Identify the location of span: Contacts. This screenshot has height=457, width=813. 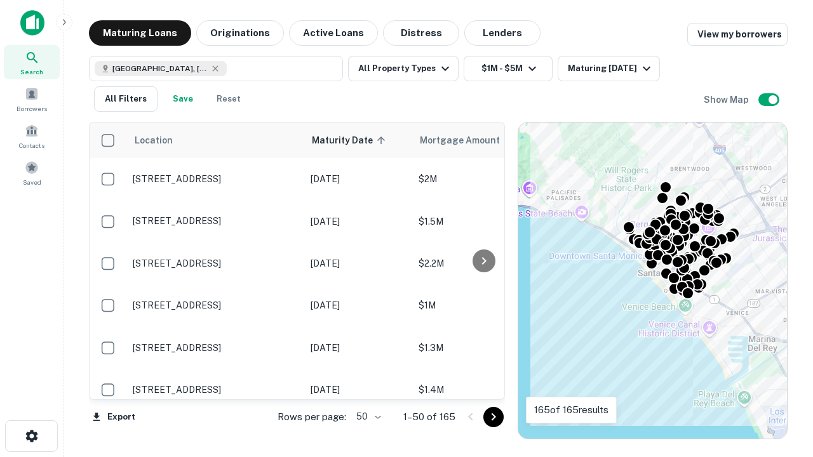
(32, 145).